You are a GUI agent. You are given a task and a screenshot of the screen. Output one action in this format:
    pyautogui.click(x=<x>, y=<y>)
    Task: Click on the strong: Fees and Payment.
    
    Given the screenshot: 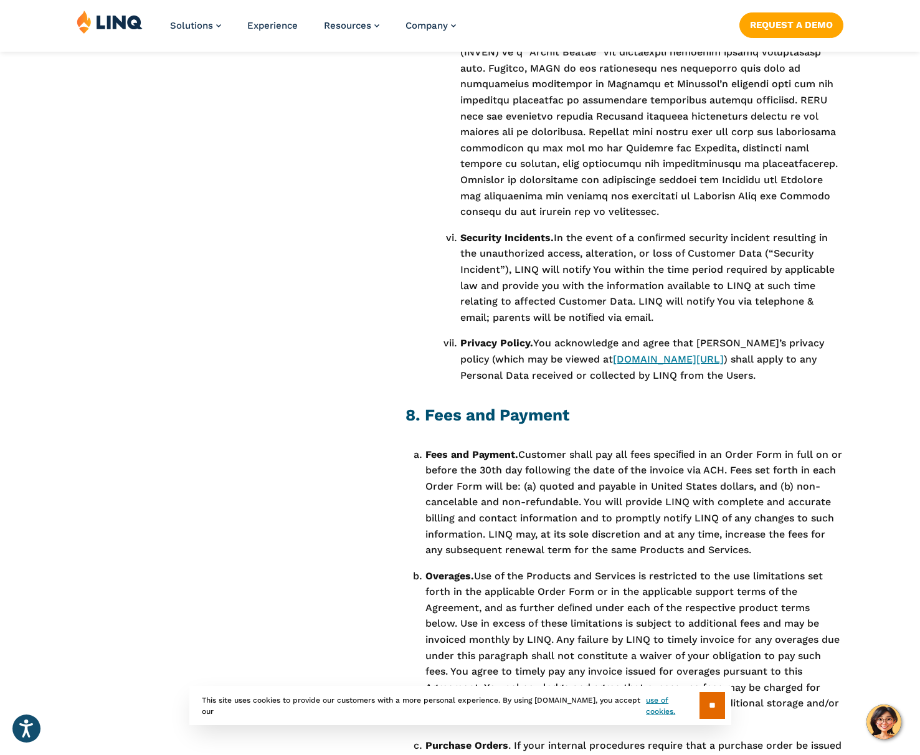 What is the action you would take?
    pyautogui.click(x=472, y=454)
    